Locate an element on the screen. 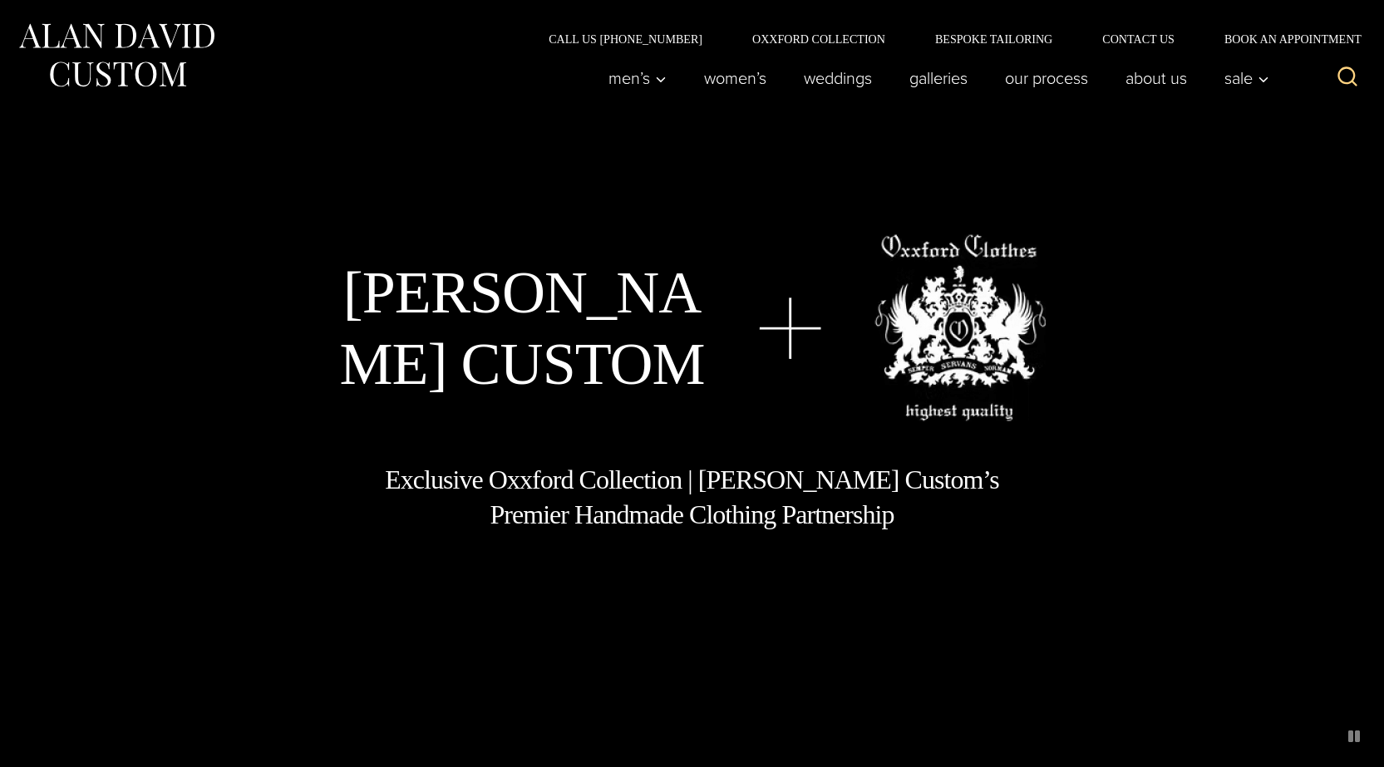 The image size is (1384, 767). a: Book an Appointment is located at coordinates (1283, 39).